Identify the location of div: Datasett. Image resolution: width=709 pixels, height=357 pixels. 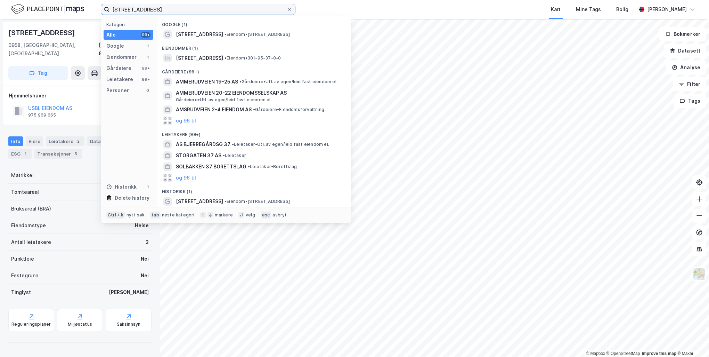
(100, 141).